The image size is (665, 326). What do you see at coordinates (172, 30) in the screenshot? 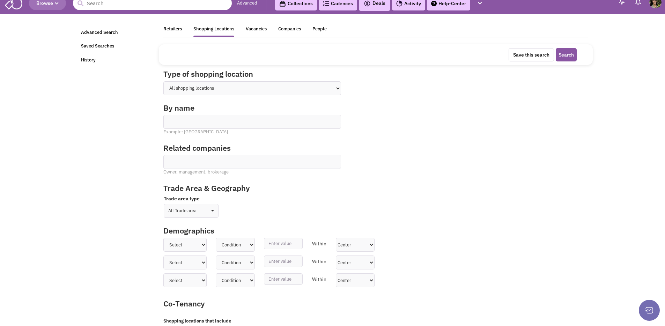
I see `div: Retailers` at bounding box center [172, 30].